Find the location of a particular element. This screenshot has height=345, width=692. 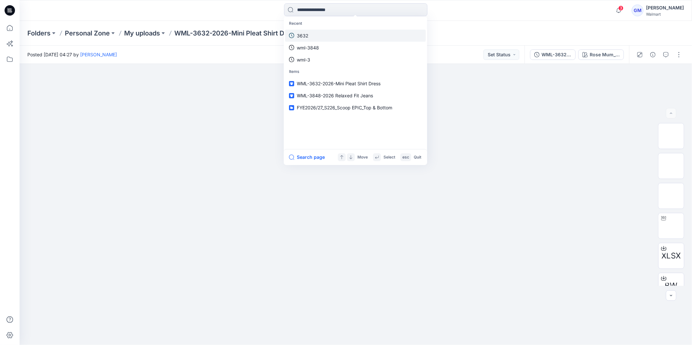

p: Quit is located at coordinates (417, 157).